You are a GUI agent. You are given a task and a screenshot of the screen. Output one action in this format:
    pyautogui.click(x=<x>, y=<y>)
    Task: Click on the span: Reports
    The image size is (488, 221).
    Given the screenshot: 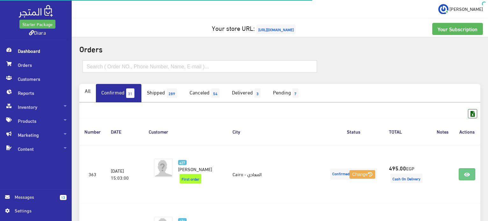 What is the action you would take?
    pyautogui.click(x=36, y=93)
    